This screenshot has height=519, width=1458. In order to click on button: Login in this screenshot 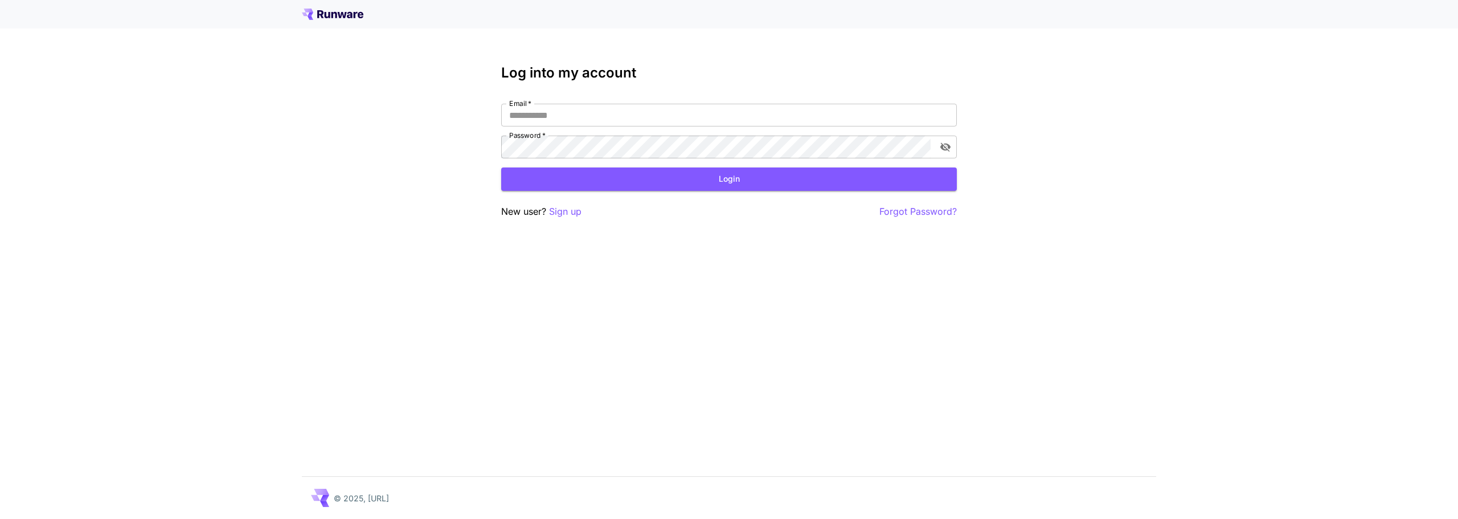, I will do `click(729, 179)`.